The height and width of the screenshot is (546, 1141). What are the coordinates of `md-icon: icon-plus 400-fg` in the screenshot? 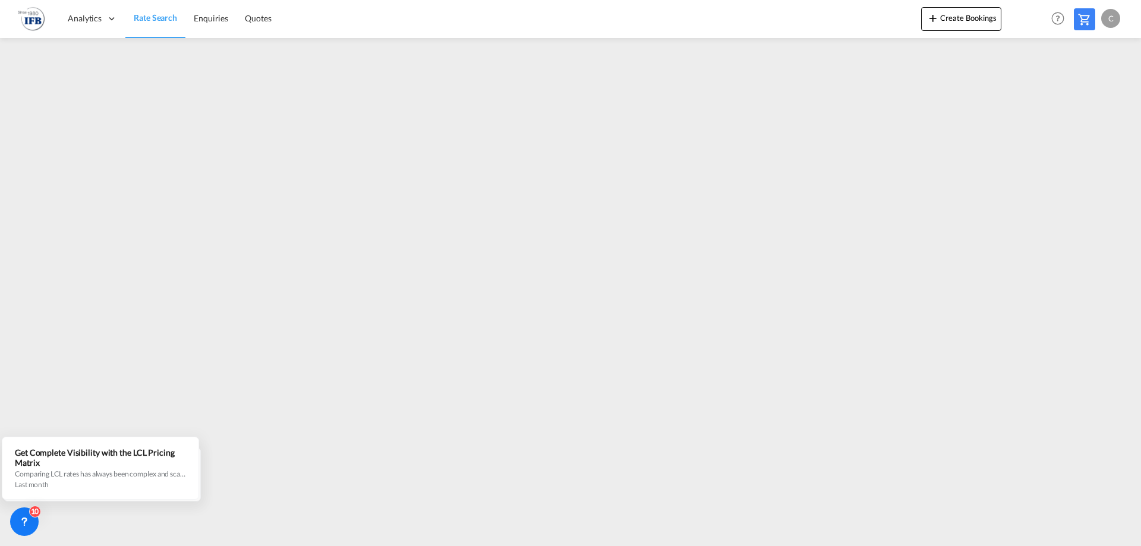 It's located at (933, 18).